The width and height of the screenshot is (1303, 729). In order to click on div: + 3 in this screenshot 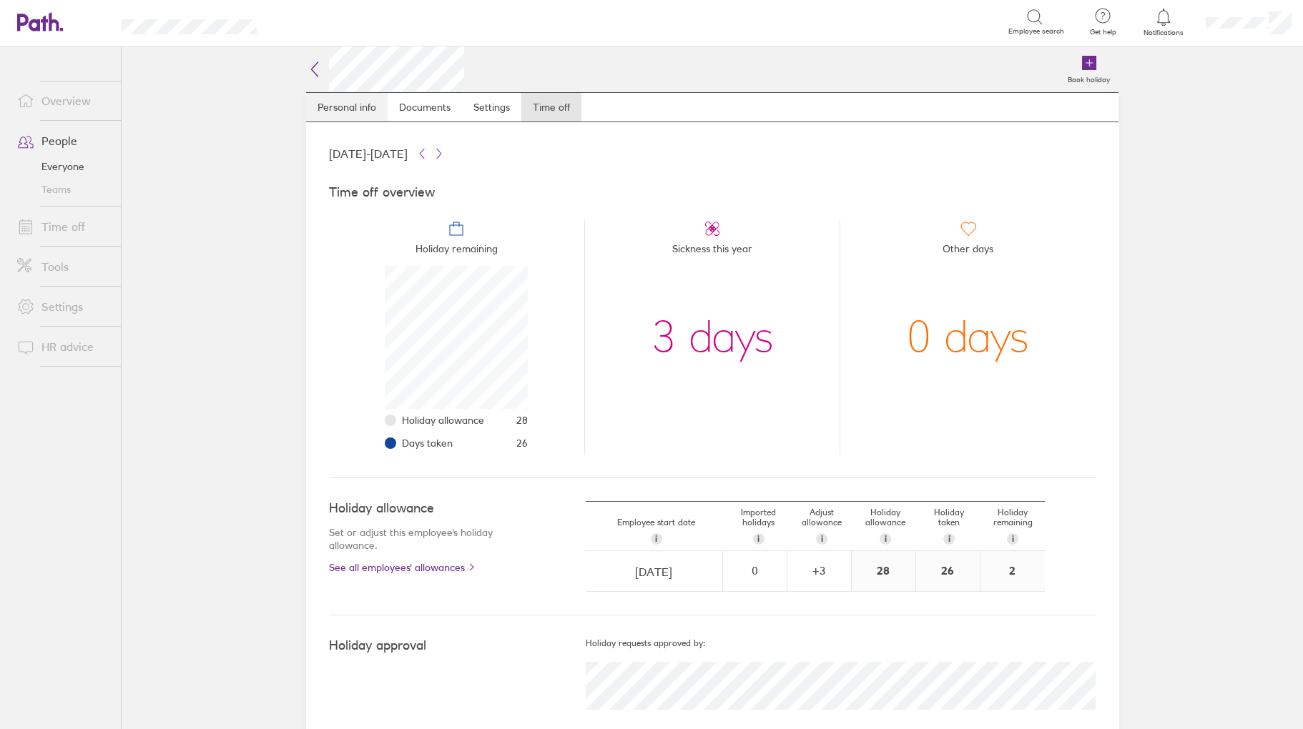, I will do `click(819, 571)`.